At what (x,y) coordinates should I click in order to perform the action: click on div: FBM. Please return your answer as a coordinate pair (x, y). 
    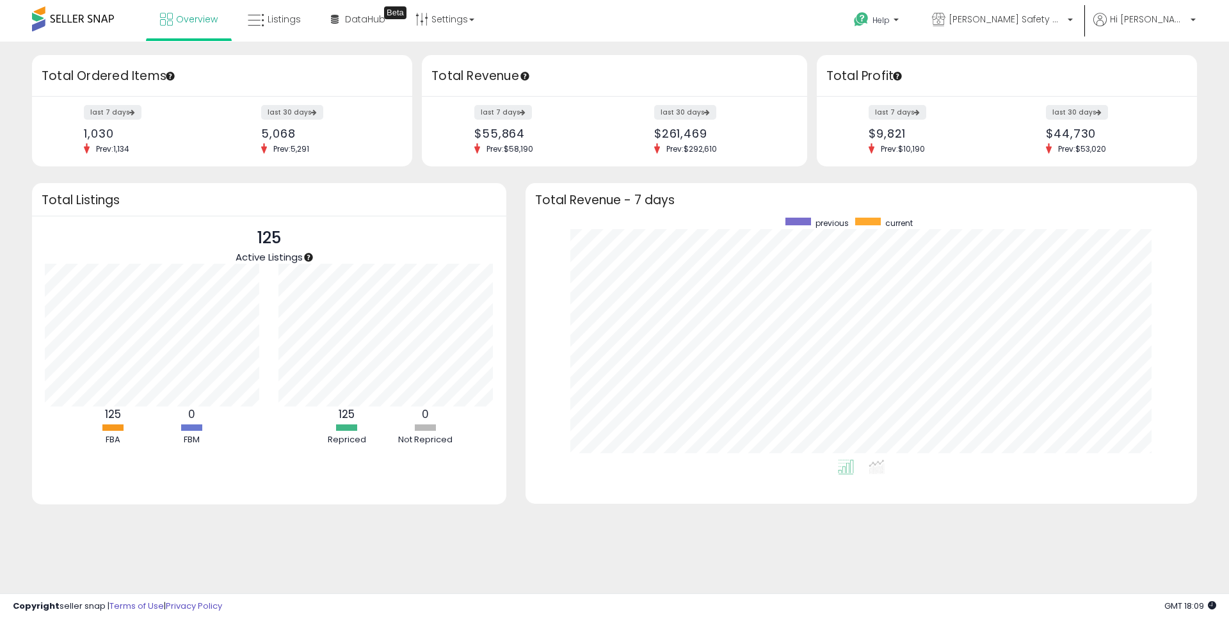
    Looking at the image, I should click on (191, 440).